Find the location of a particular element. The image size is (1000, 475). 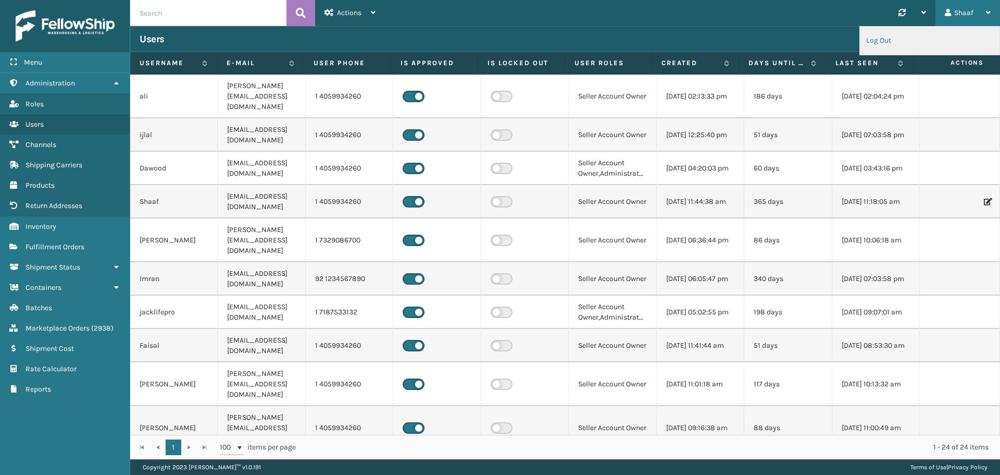

span: Administration is located at coordinates (50, 83).